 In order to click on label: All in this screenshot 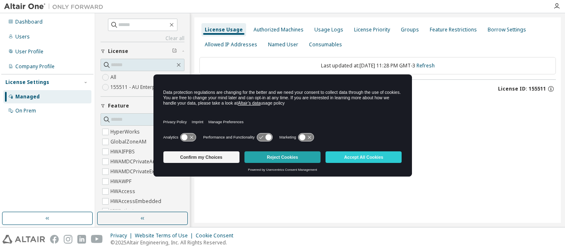, I will do `click(114, 77)`.